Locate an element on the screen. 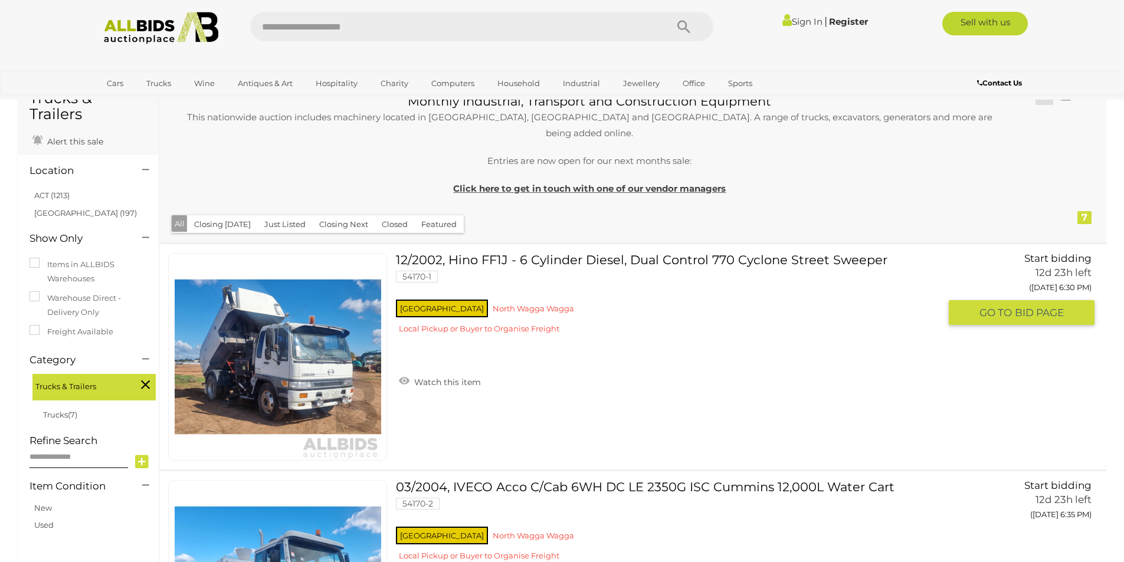 Image resolution: width=1124 pixels, height=562 pixels. label: Freight Available is located at coordinates (71, 332).